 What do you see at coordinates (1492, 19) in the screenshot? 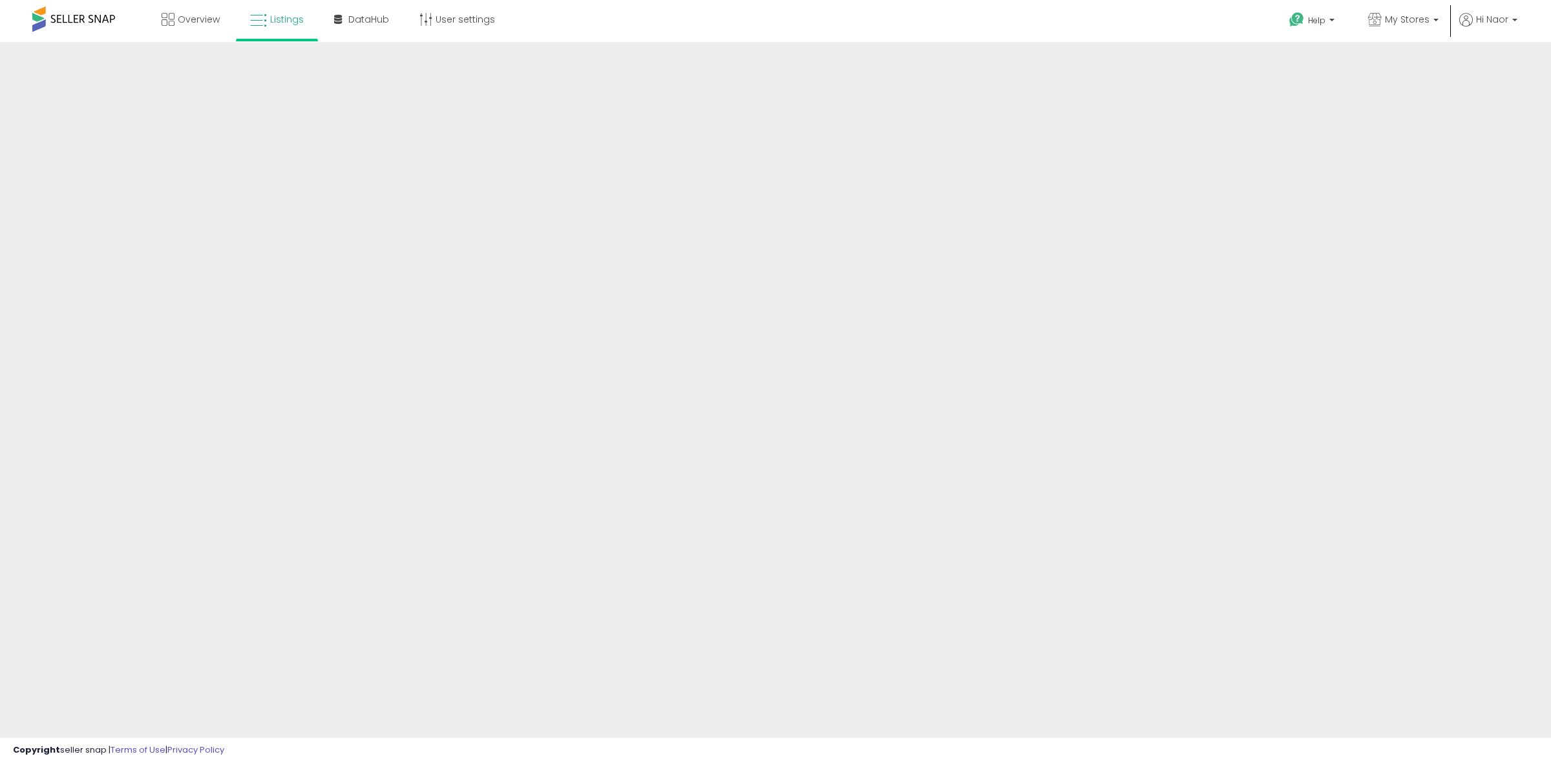
I see `span: Hi Naor` at bounding box center [1492, 19].